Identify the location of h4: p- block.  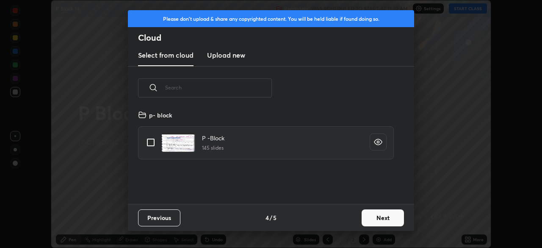
(160, 115).